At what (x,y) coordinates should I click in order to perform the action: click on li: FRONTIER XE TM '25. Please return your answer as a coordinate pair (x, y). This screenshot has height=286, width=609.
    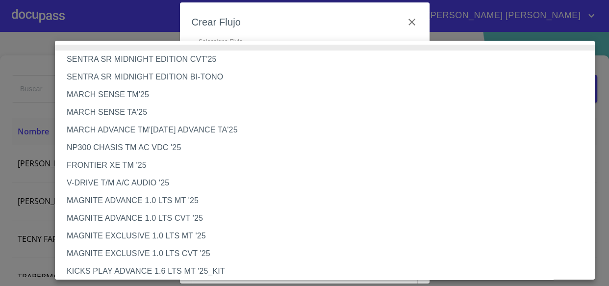
    Looking at the image, I should click on (328, 165).